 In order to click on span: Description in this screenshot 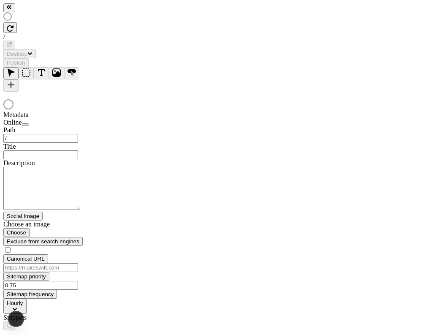, I will do `click(19, 163)`.